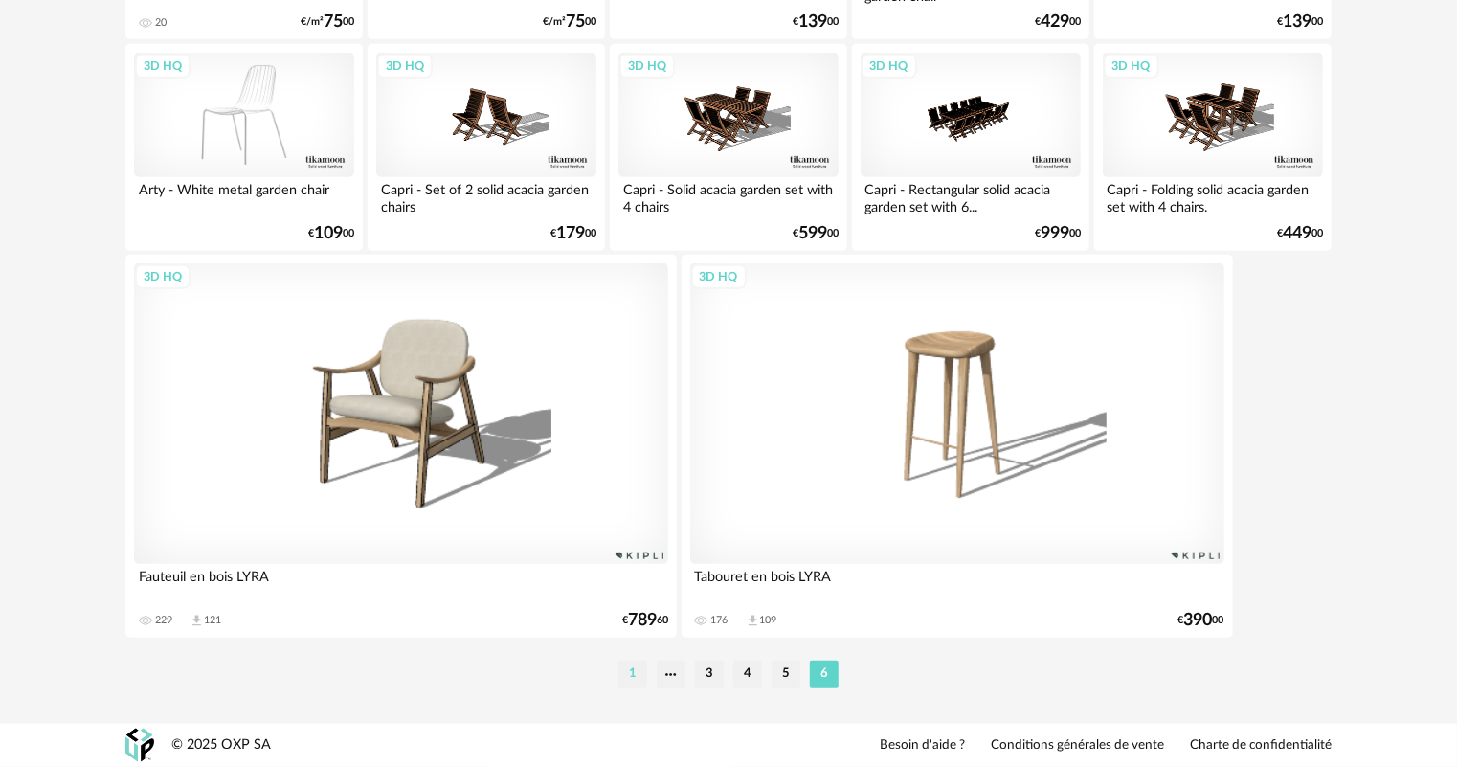  Describe the element at coordinates (970, 147) in the screenshot. I see `a: 3D HQ Capri - Rectangular solid acacia garden set with 6... €99900` at that location.